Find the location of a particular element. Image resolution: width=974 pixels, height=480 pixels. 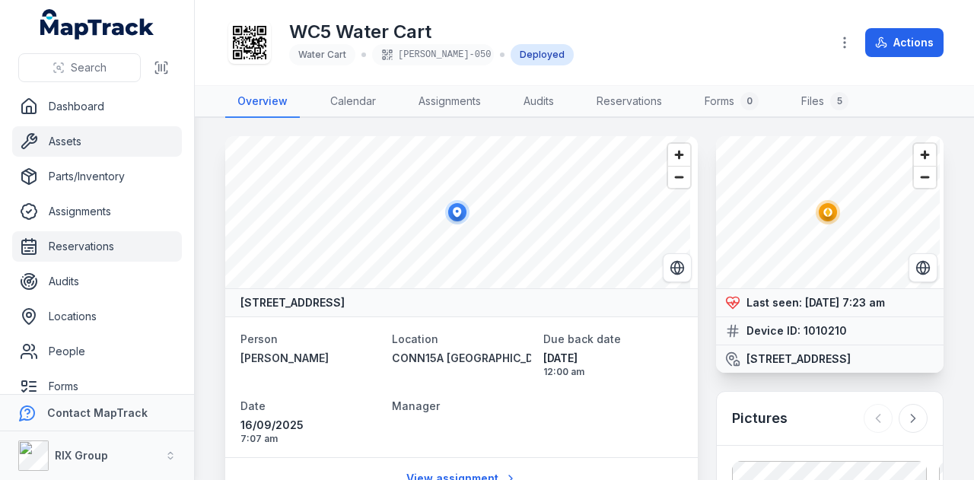

span: 12:00 am is located at coordinates (612, 372).